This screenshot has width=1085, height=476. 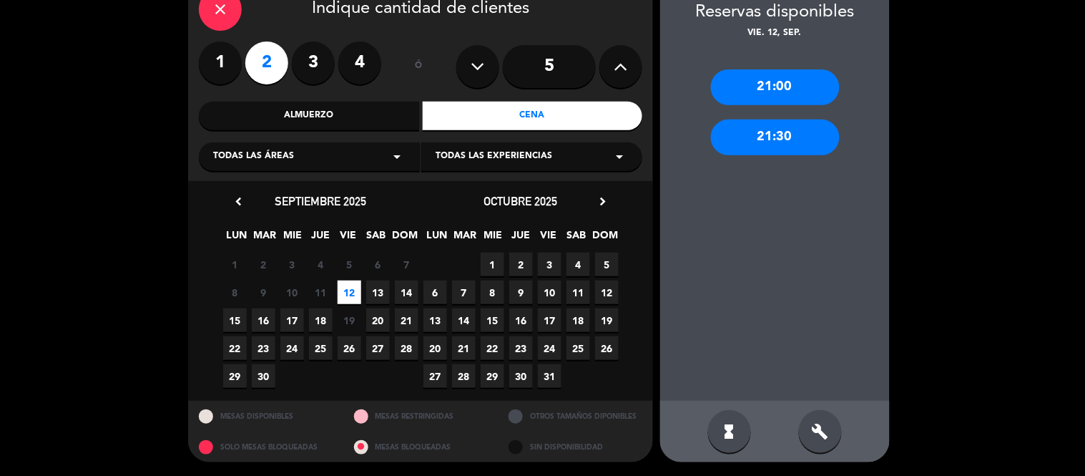 I want to click on span: 26, so click(x=349, y=348).